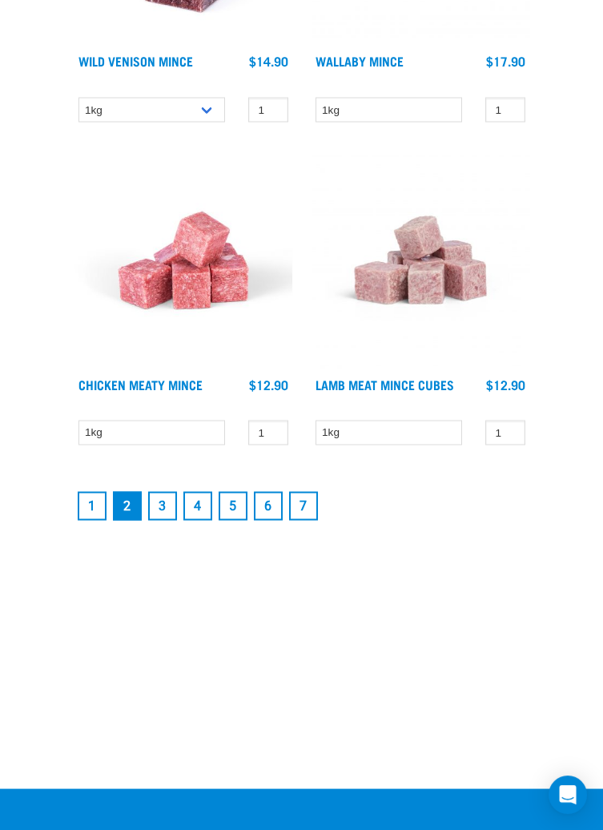 This screenshot has height=830, width=603. Describe the element at coordinates (304, 506) in the screenshot. I see `a: Goto page 7` at that location.